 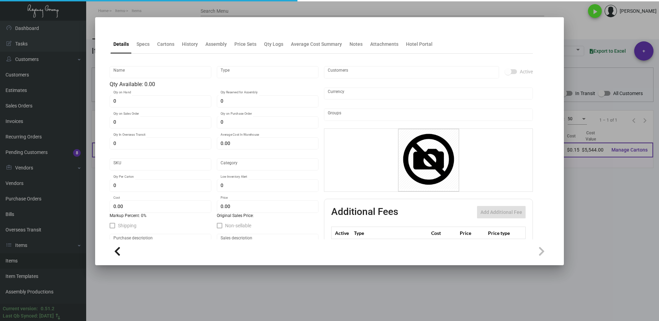 What do you see at coordinates (391, 233) in the screenshot?
I see `th: Type` at bounding box center [391, 233].